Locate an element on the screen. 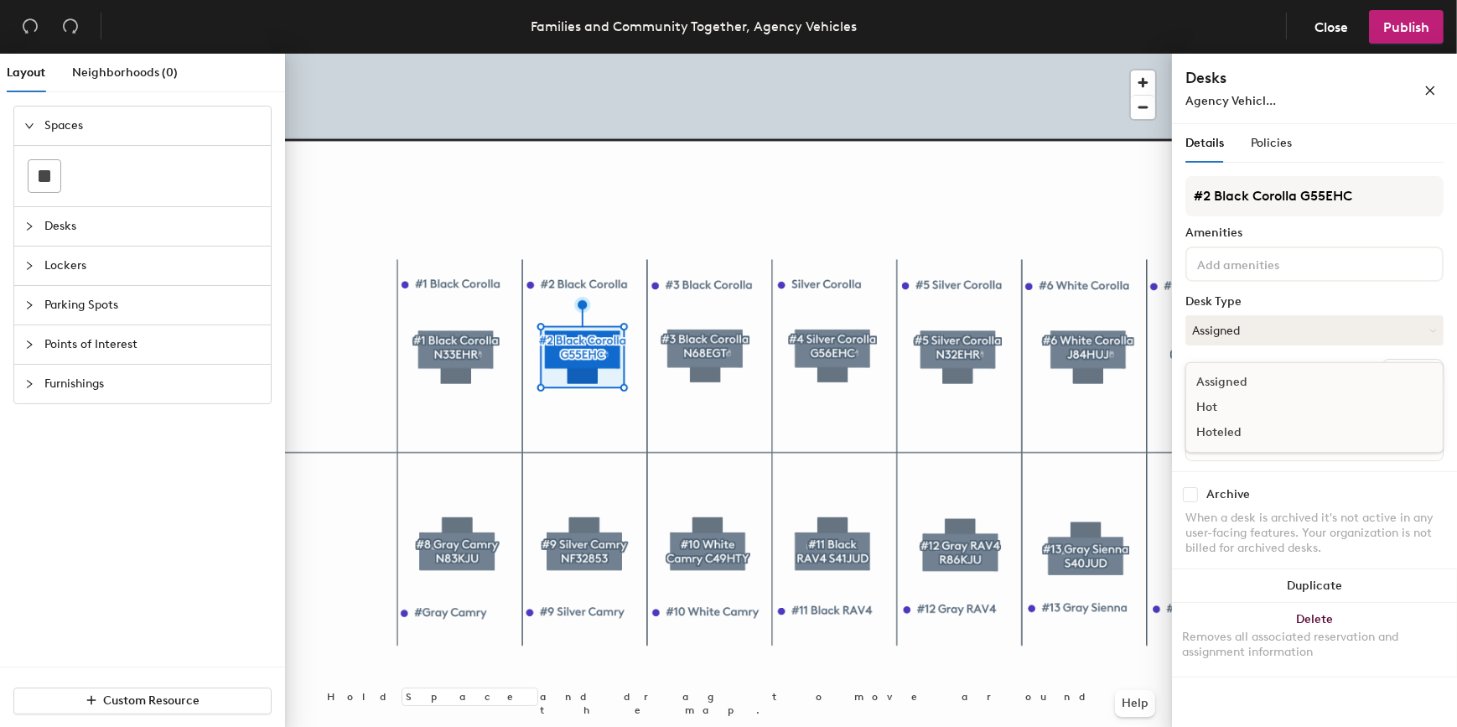 This screenshot has height=727, width=1457. span: undo is located at coordinates (30, 26).